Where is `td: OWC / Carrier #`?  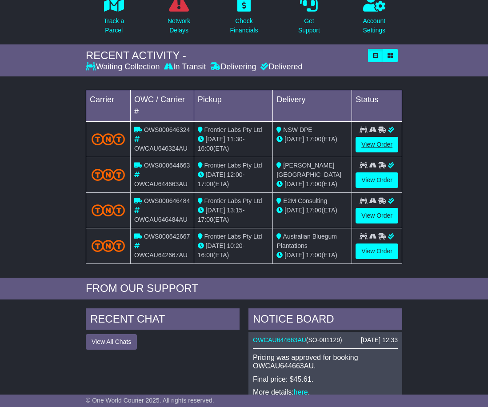 td: OWC / Carrier # is located at coordinates (162, 105).